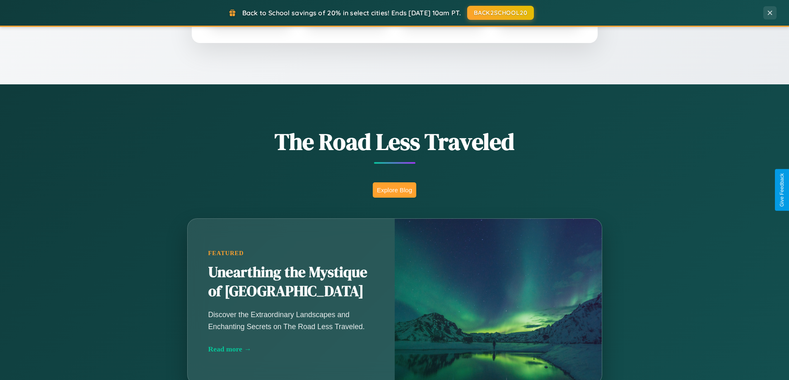 This screenshot has height=380, width=789. Describe the element at coordinates (291, 321) in the screenshot. I see `p: Discover the Extraordinary Landscapes and Enchanting Secrets on The Road Less Traveled.` at that location.